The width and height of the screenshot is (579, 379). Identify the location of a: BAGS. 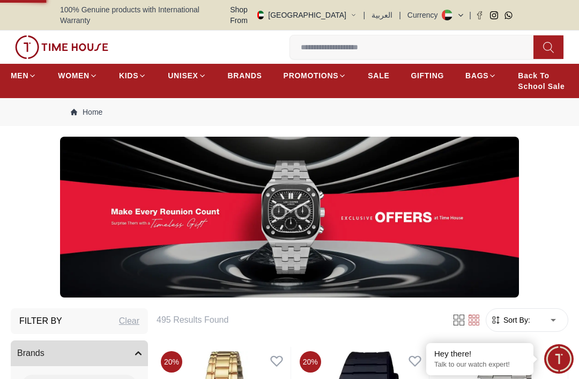
(481, 76).